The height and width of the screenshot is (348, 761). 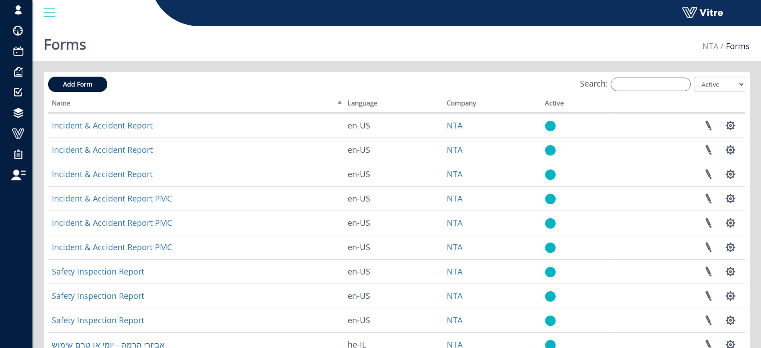 What do you see at coordinates (734, 46) in the screenshot?
I see `li: Forms` at bounding box center [734, 46].